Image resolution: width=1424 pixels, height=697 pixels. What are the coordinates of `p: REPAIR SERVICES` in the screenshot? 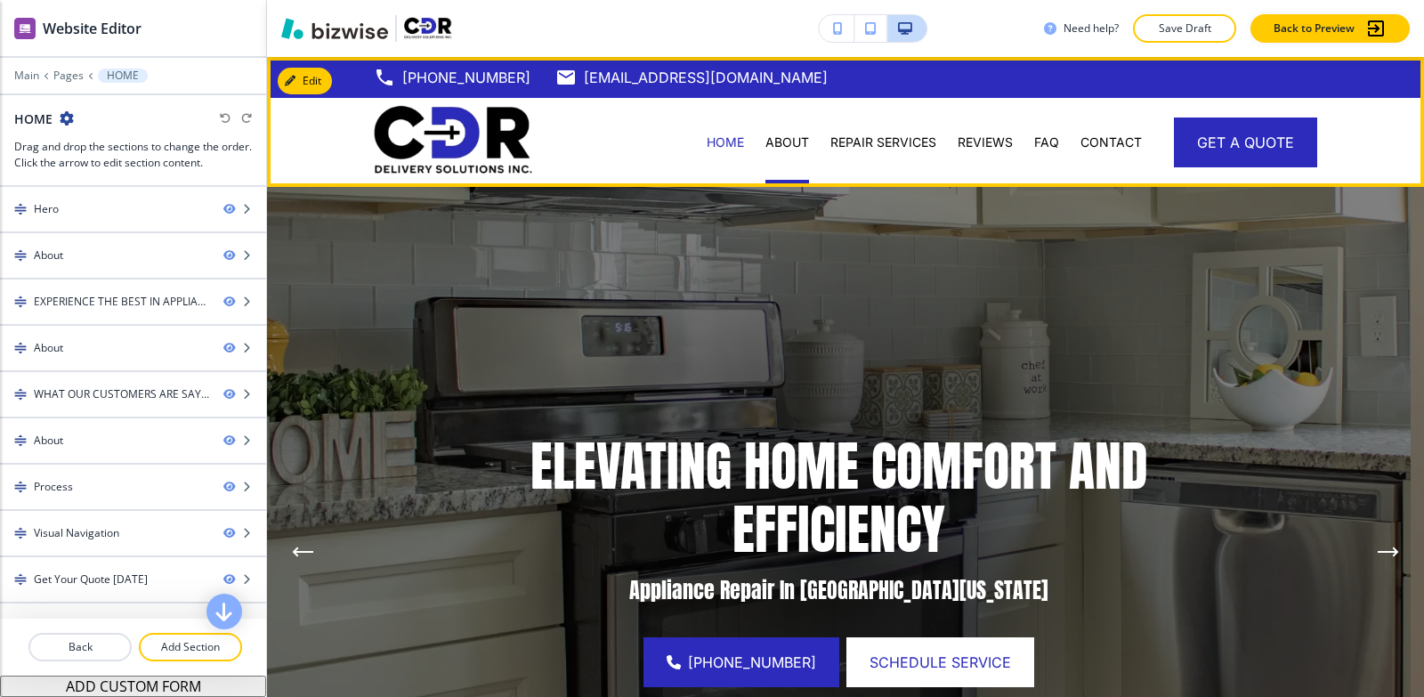 It's located at (883, 142).